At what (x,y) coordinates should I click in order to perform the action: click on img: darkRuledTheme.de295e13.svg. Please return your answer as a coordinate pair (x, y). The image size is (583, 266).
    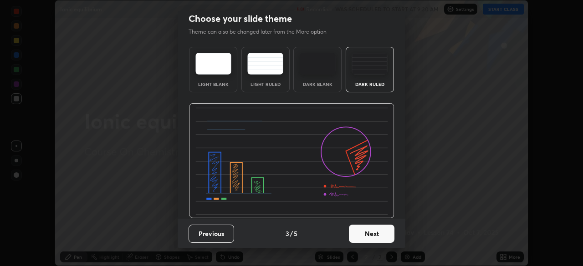
    Looking at the image, I should click on (369, 64).